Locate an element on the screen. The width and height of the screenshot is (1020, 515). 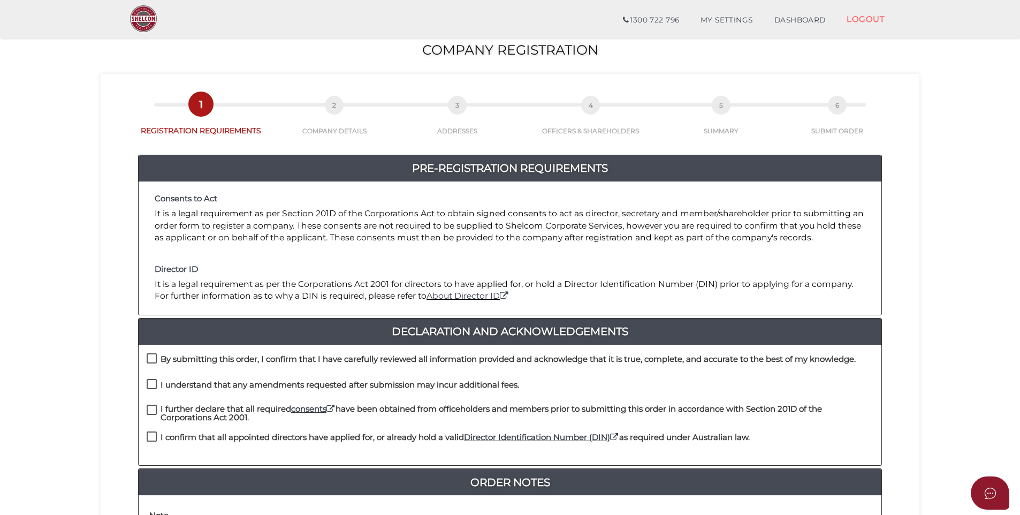
a: 3ADDRESSES is located at coordinates (457, 122).